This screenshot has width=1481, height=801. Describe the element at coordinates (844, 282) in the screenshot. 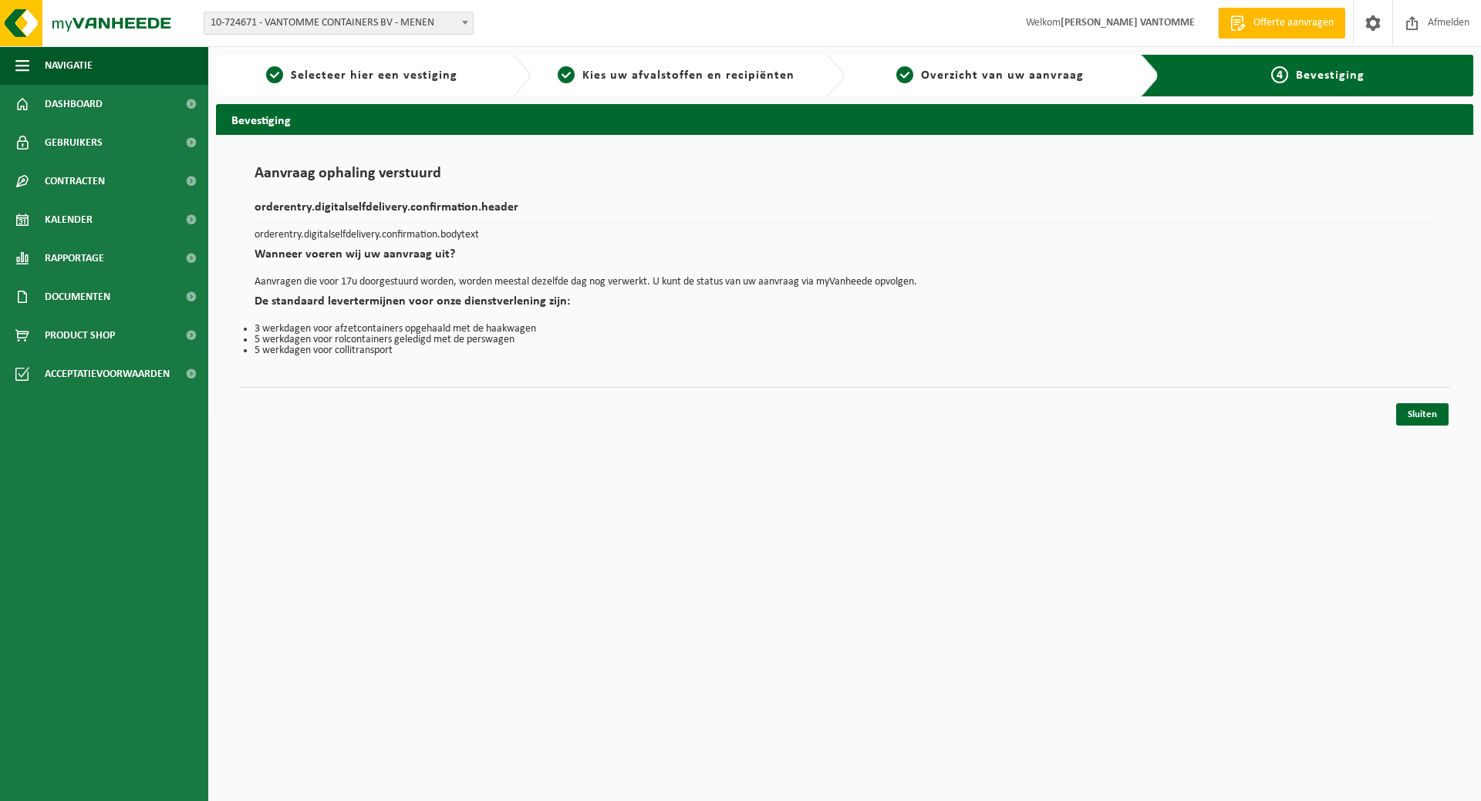

I see `p: Aanvragen die voor 17u doorgestuurd worden, worden meestal dezelfde dag nog verwerkt. U kunt de s...` at that location.